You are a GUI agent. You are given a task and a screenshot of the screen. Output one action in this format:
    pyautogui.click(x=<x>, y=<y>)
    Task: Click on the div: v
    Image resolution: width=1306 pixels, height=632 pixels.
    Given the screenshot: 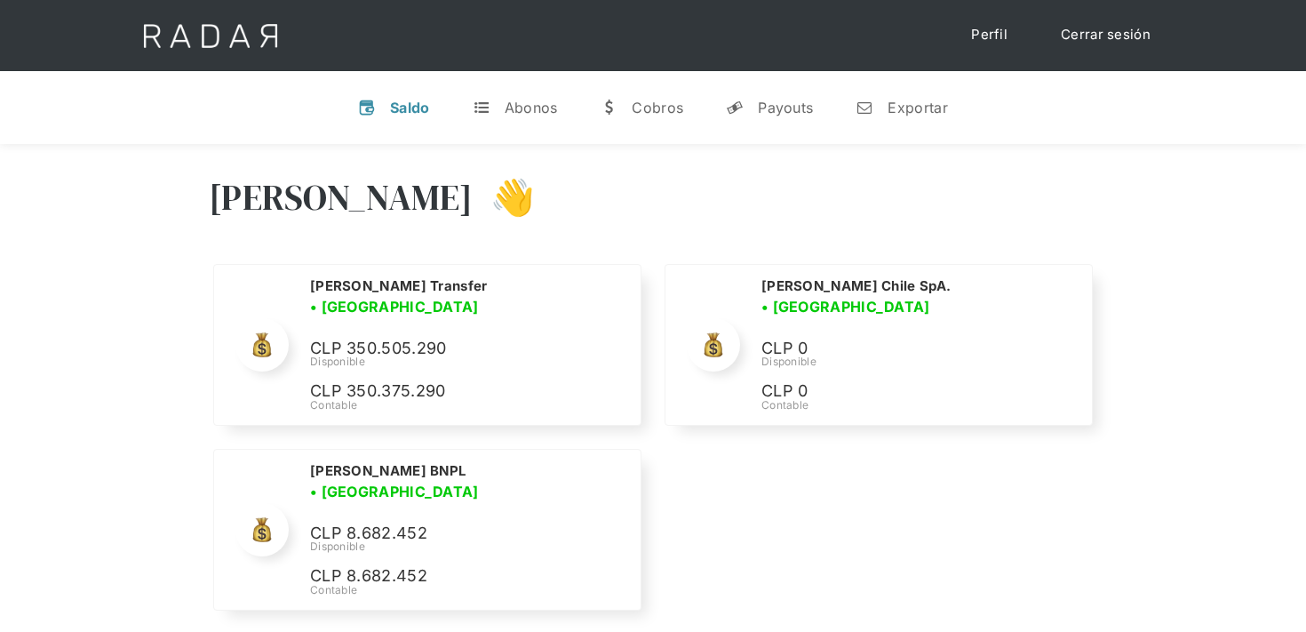 What is the action you would take?
    pyautogui.click(x=367, y=108)
    